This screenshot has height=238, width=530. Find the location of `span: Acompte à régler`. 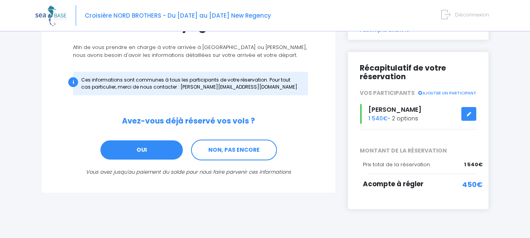

span: Acompte à régler is located at coordinates (393, 184).